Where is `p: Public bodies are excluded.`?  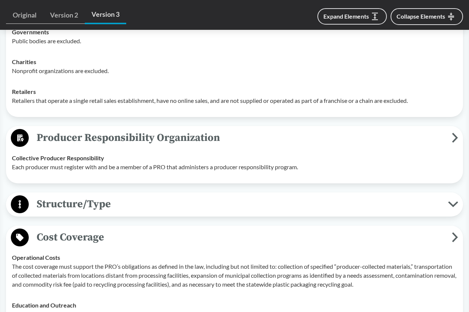 p: Public bodies are excluded. is located at coordinates (234, 41).